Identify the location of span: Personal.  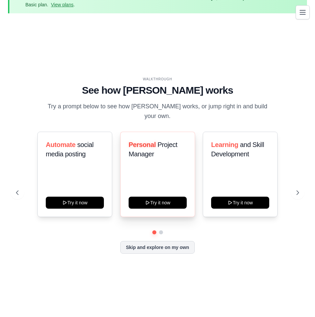
(142, 145).